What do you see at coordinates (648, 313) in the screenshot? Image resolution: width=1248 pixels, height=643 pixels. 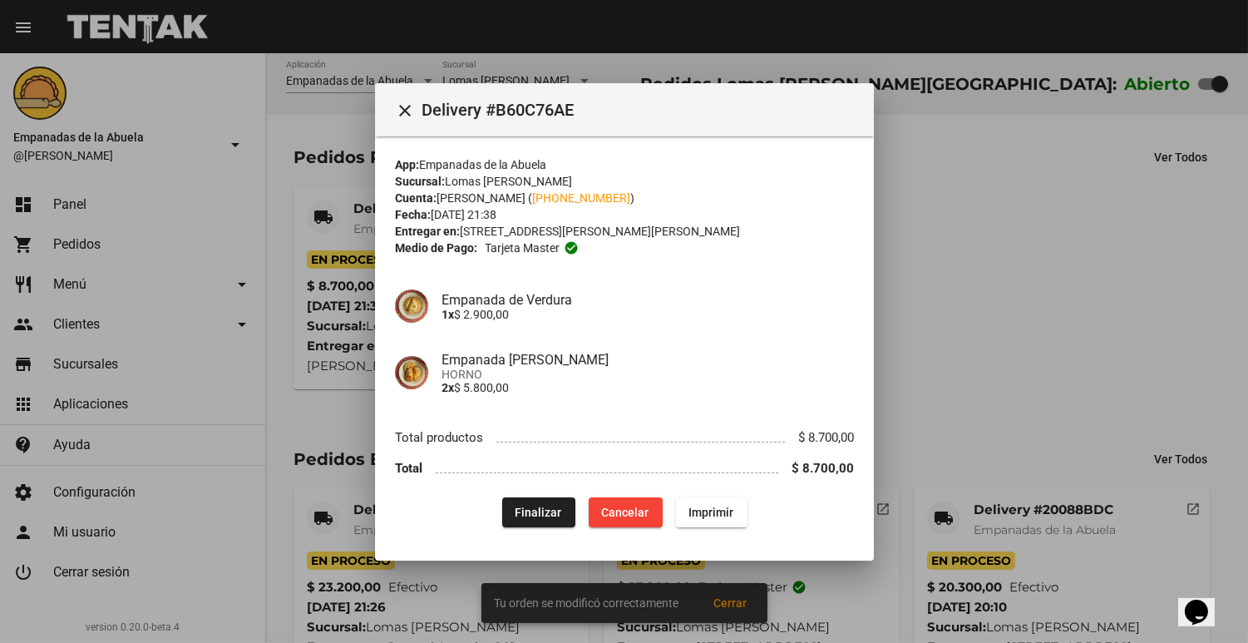 I see `p: $ 2.900,00` at bounding box center [648, 313].